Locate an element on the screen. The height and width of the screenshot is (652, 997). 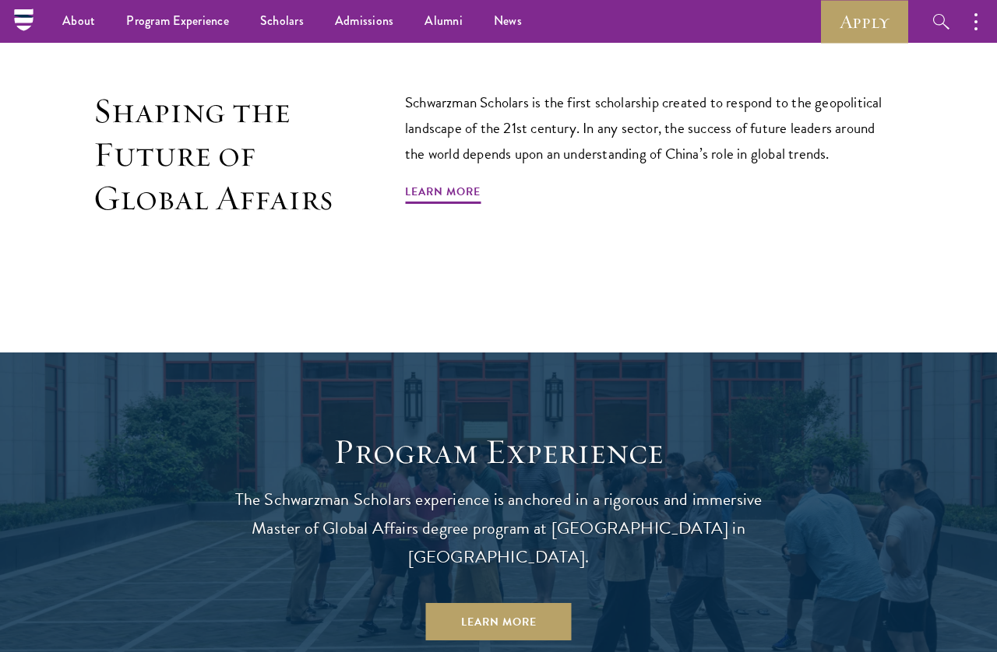
h1: Program Experience is located at coordinates (498, 452).